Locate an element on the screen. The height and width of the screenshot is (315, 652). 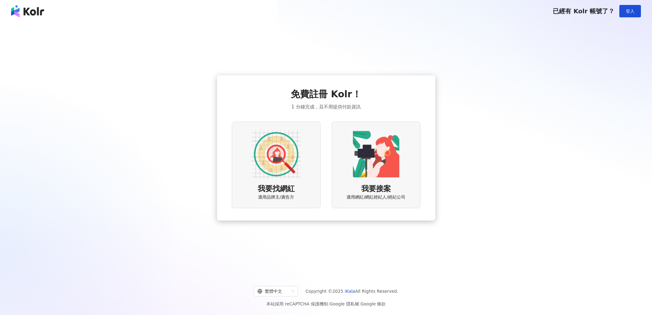
span: 已經有 Kolr 帳號了？ is located at coordinates (584, 11).